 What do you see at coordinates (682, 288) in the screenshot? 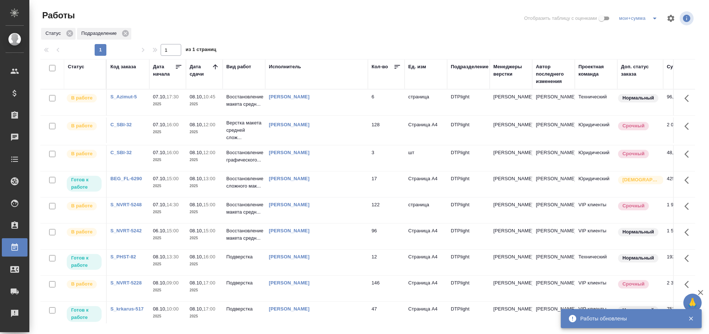
I see `td: 2 336,00 ₽` at bounding box center [682, 288].